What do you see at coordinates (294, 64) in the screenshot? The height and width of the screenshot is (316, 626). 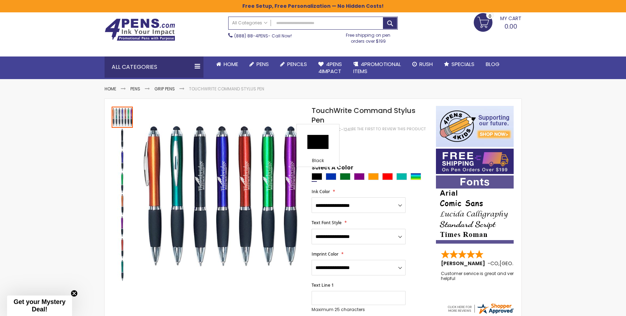 I see `a: Pencils` at bounding box center [294, 64].